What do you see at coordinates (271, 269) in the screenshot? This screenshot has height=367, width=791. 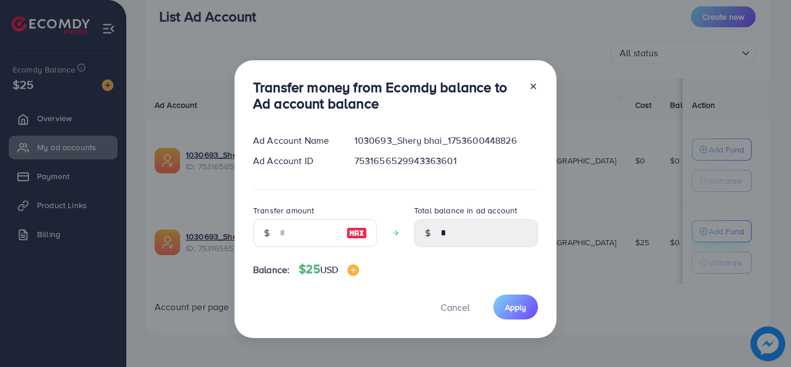 I see `span: Balance:` at bounding box center [271, 269].